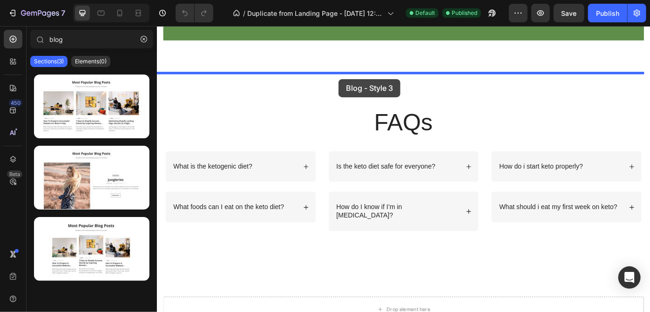 Image resolution: width=650 pixels, height=312 pixels. Describe the element at coordinates (569, 13) in the screenshot. I see `span: Save` at that location.